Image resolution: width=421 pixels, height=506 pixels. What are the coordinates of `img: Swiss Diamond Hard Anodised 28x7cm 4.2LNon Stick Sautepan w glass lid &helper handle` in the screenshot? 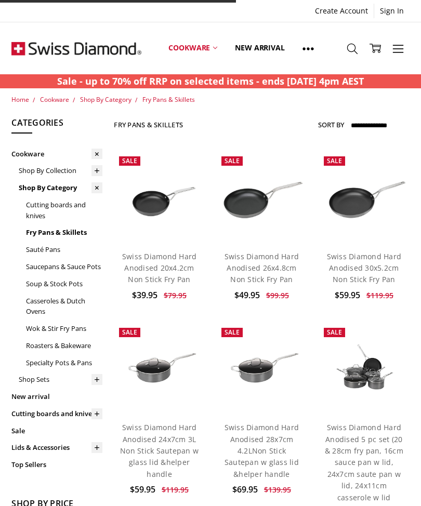 It's located at (261, 368).